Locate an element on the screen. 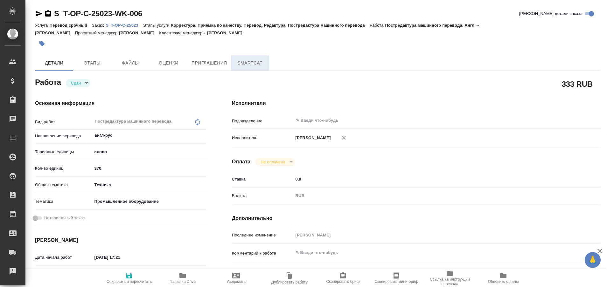 This screenshot has height=287, width=607. p: Исполнитель is located at coordinates (262, 138).